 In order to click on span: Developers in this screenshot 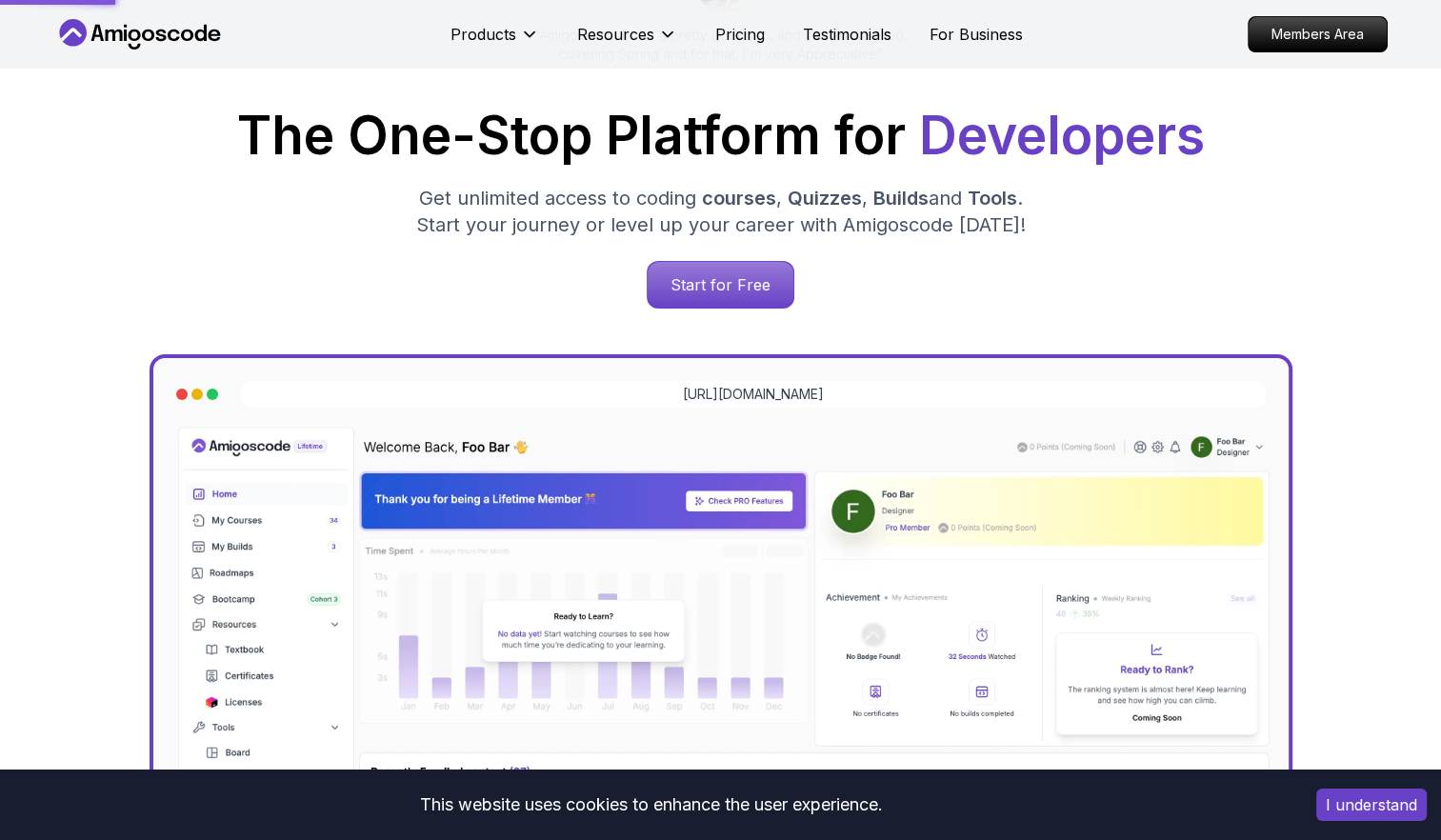, I will do `click(1062, 135)`.